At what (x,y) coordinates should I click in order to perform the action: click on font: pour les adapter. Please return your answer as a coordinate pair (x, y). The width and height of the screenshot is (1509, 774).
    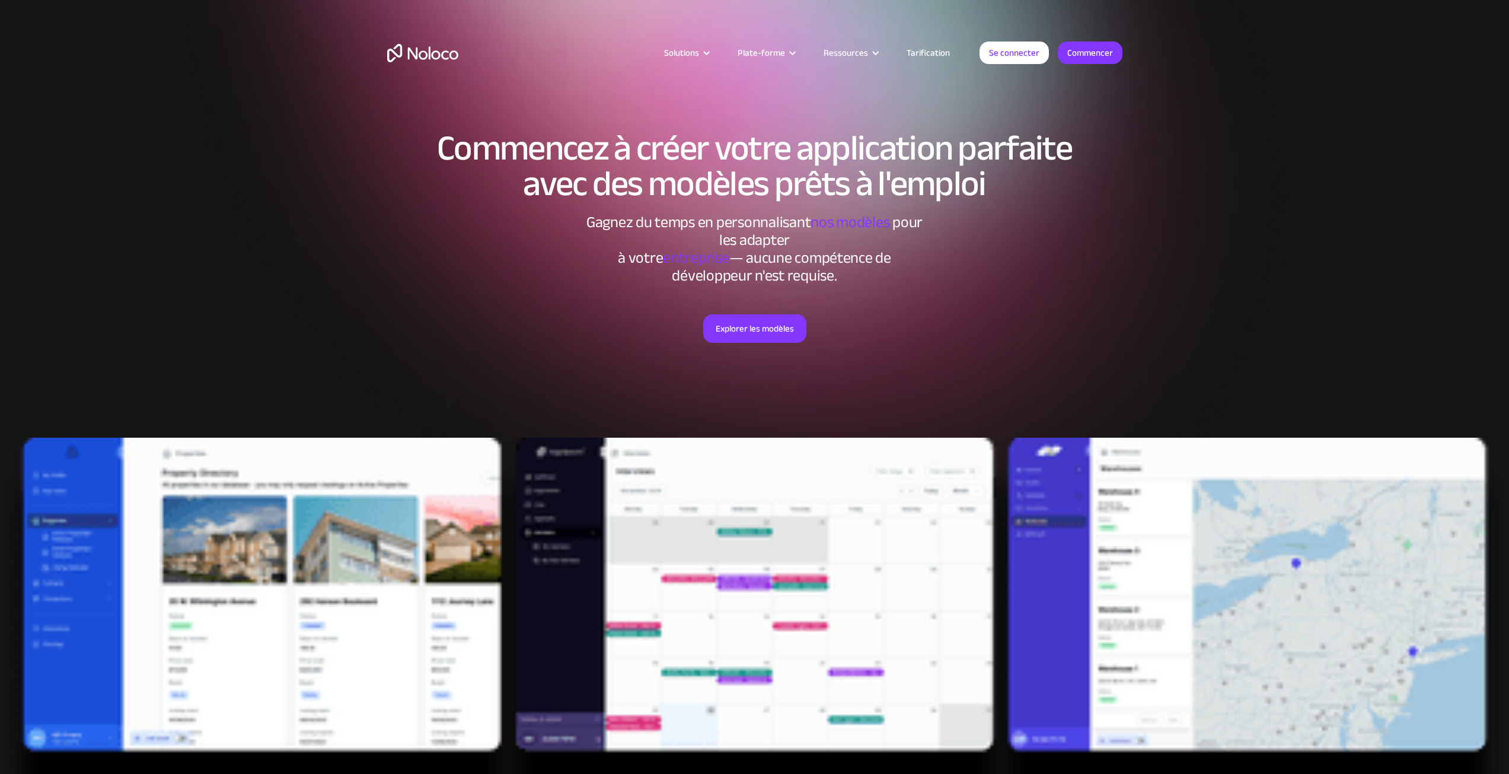
    Looking at the image, I should click on (821, 231).